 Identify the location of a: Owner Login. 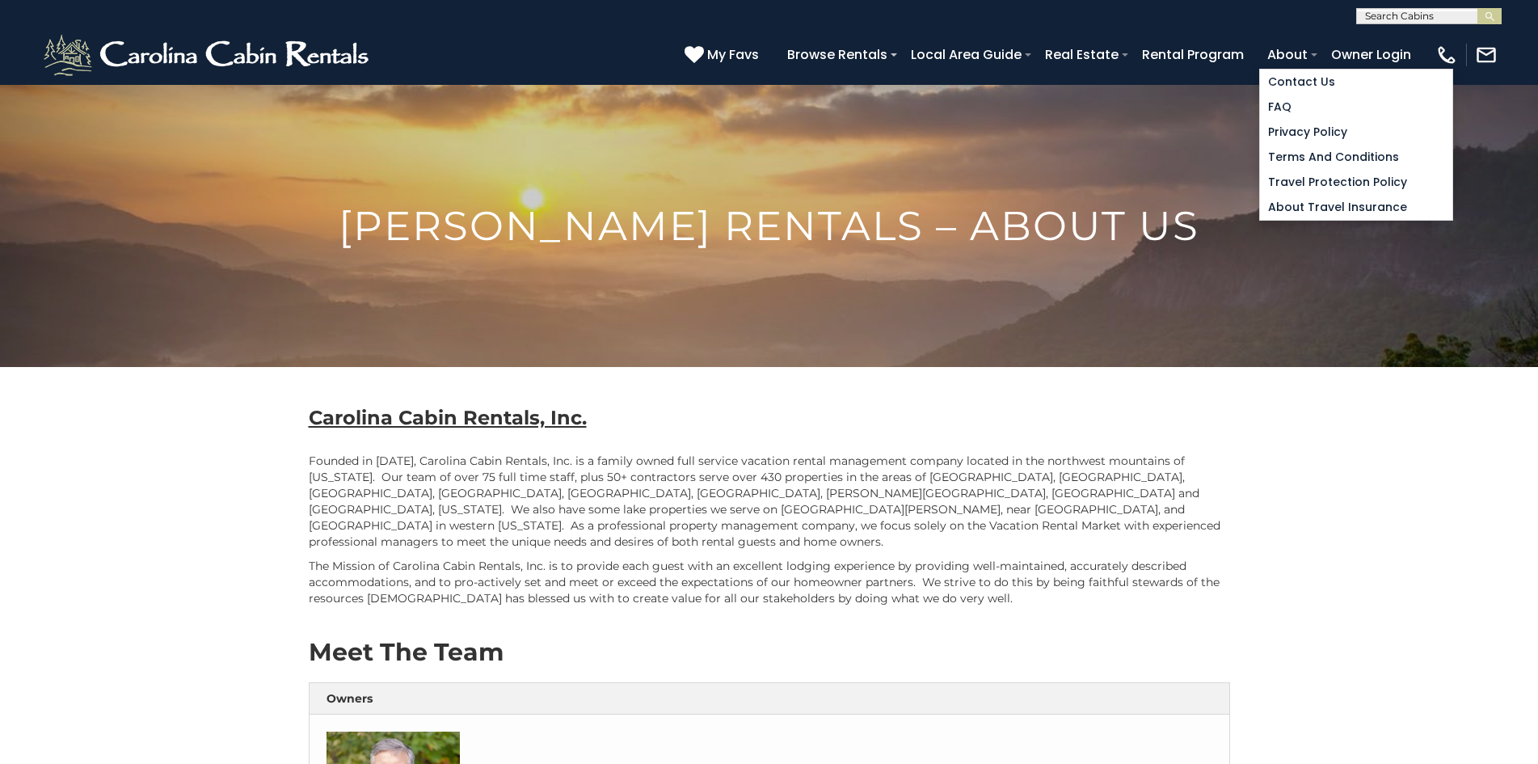
(1371, 54).